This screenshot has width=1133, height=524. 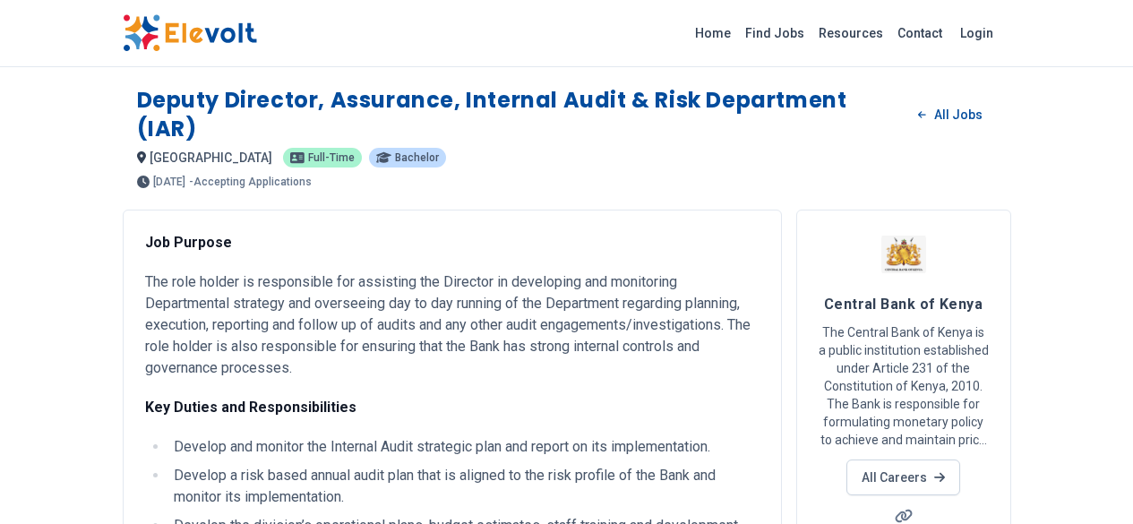 I want to click on strong: Job Purpose, so click(x=188, y=242).